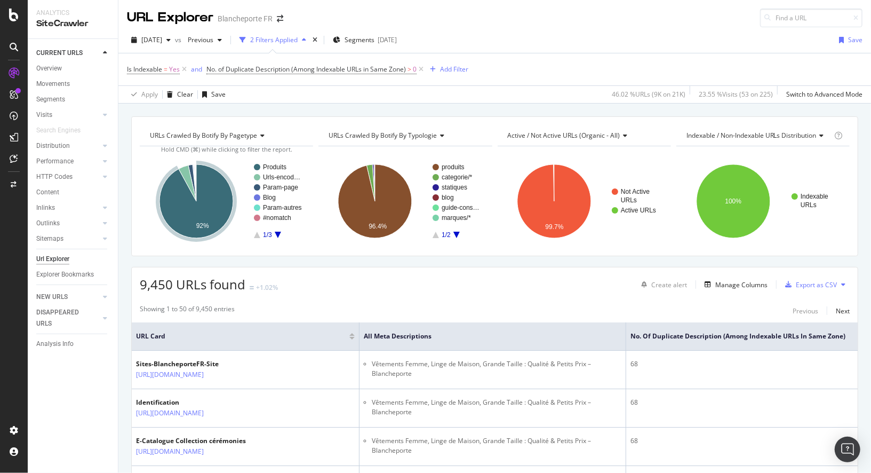 The height and width of the screenshot is (473, 871). I want to click on div: Content, so click(47, 192).